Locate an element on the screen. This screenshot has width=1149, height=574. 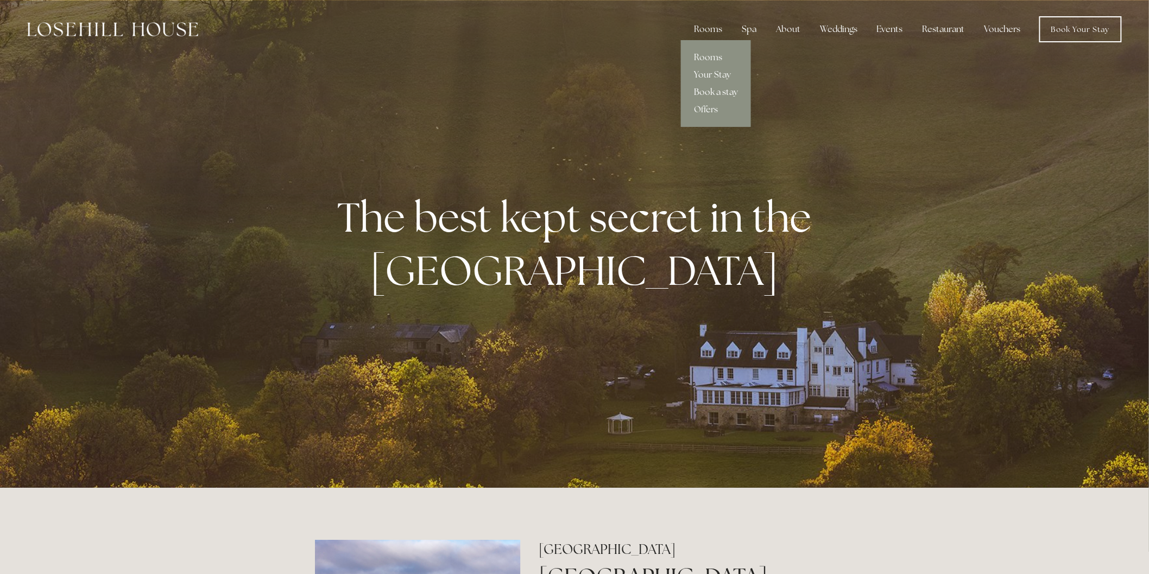
div: Weddings is located at coordinates (838, 29).